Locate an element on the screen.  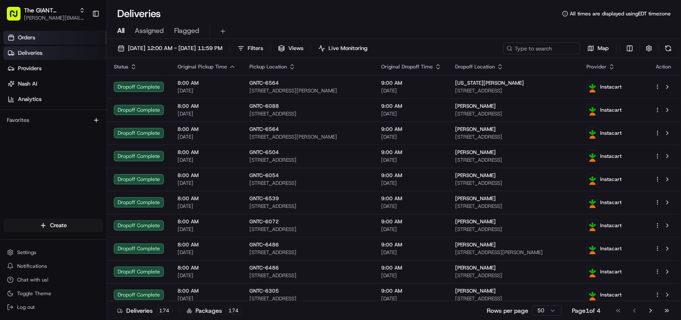
button: Notifications is located at coordinates (53, 266).